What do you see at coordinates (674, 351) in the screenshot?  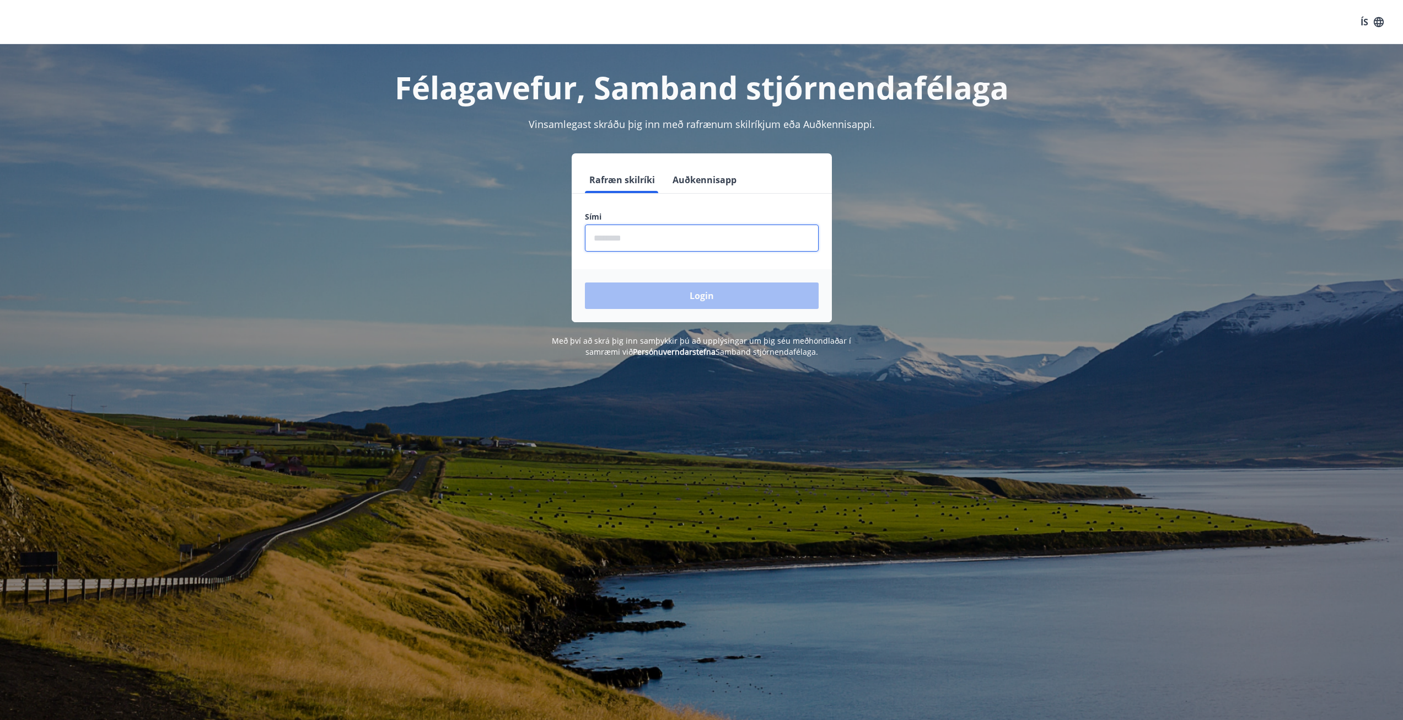 I see `a: Persónuverndarstefna` at bounding box center [674, 351].